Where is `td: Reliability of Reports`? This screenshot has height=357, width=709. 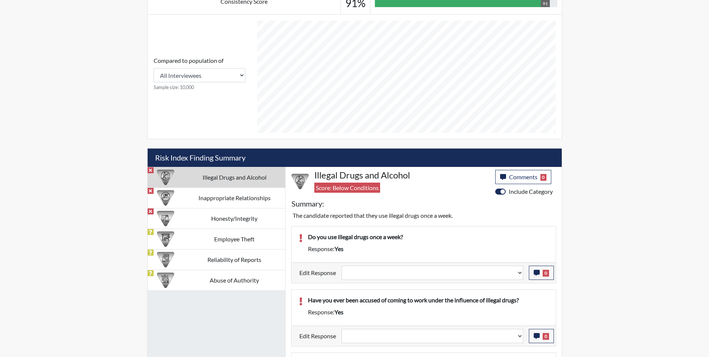
td: Reliability of Reports is located at coordinates (235, 259).